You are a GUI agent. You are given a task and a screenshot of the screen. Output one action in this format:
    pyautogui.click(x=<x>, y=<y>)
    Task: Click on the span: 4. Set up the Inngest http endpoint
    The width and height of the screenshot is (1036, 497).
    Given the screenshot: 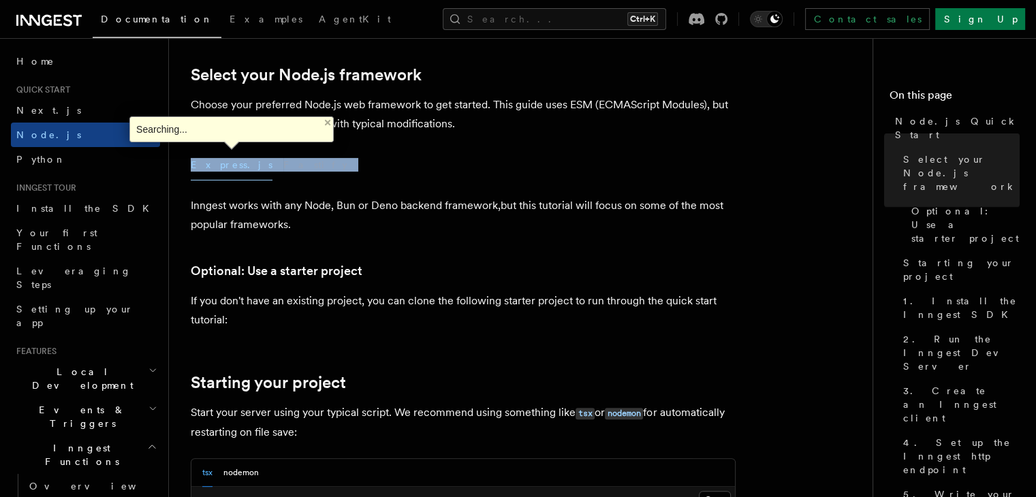 What is the action you would take?
    pyautogui.click(x=961, y=456)
    